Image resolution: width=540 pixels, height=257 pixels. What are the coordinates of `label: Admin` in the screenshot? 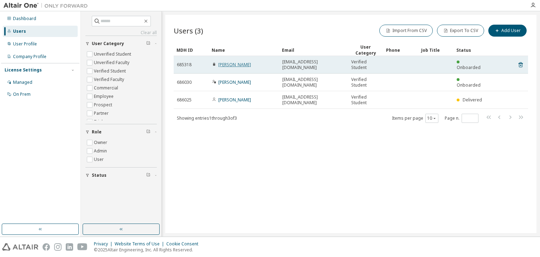 It's located at (101, 151).